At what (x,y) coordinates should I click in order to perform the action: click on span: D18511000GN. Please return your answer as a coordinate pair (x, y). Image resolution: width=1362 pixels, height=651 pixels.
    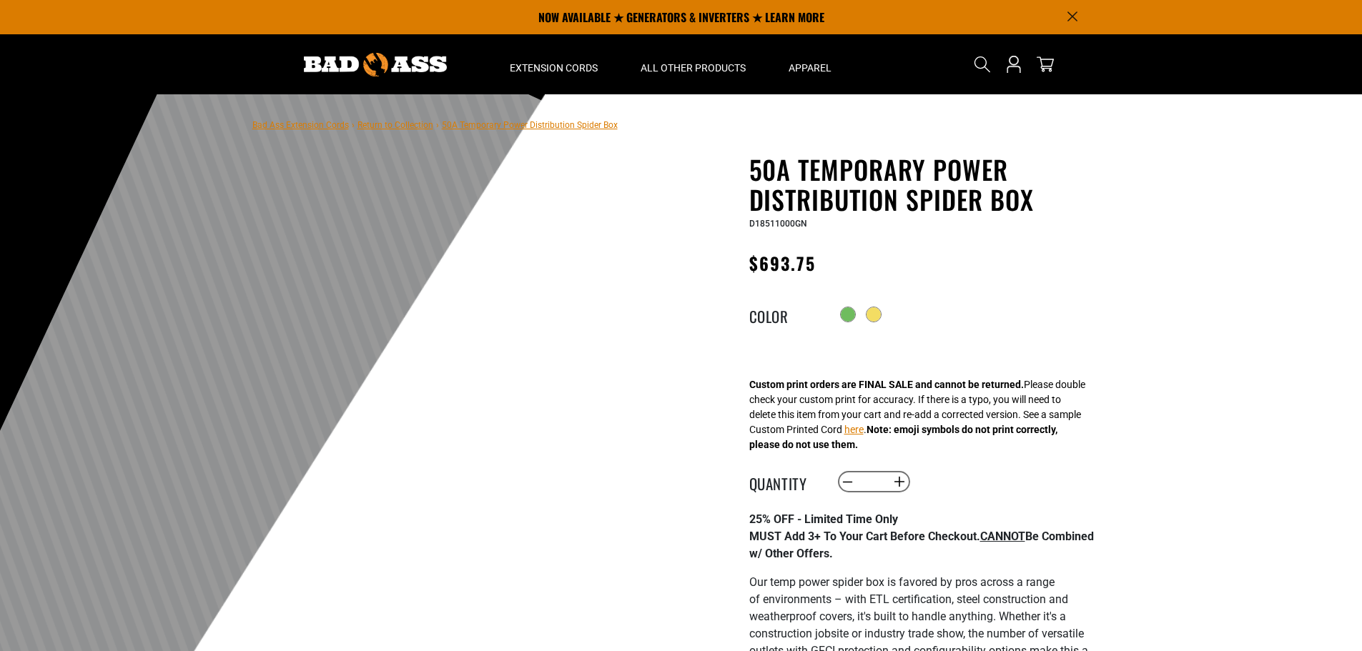
    Looking at the image, I should click on (778, 224).